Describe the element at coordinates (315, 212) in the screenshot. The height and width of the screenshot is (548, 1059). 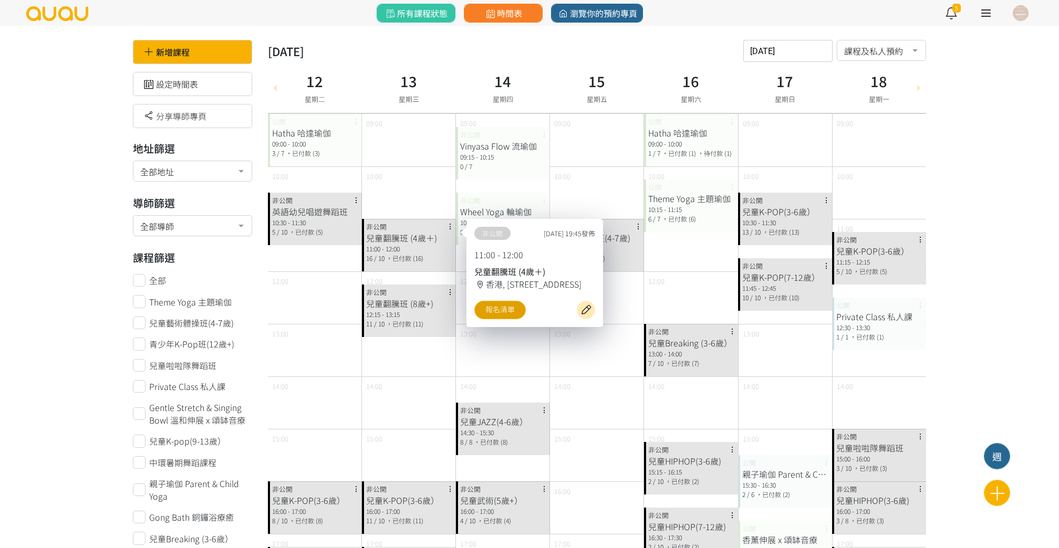
I see `div: 英語幼兒唱遊舞蹈班` at that location.